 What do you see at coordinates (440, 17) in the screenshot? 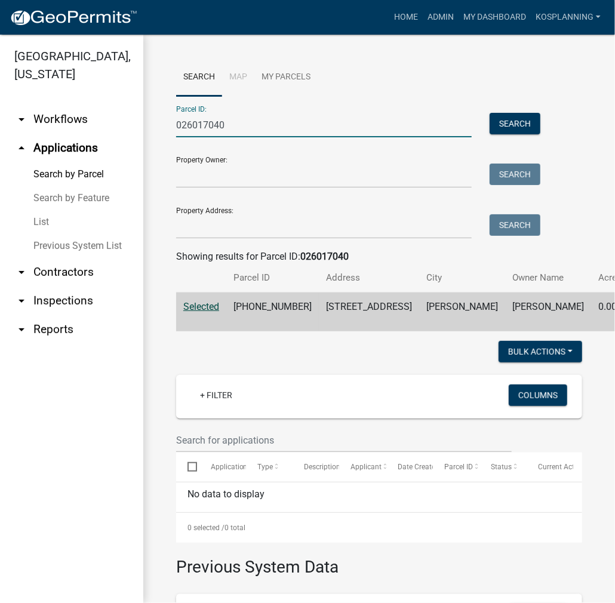
I see `a: Admin` at bounding box center [440, 17].